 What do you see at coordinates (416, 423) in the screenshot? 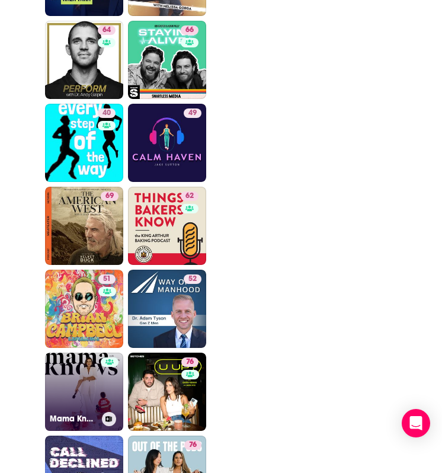
I see `div: Open Intercom Messenger` at bounding box center [416, 423].